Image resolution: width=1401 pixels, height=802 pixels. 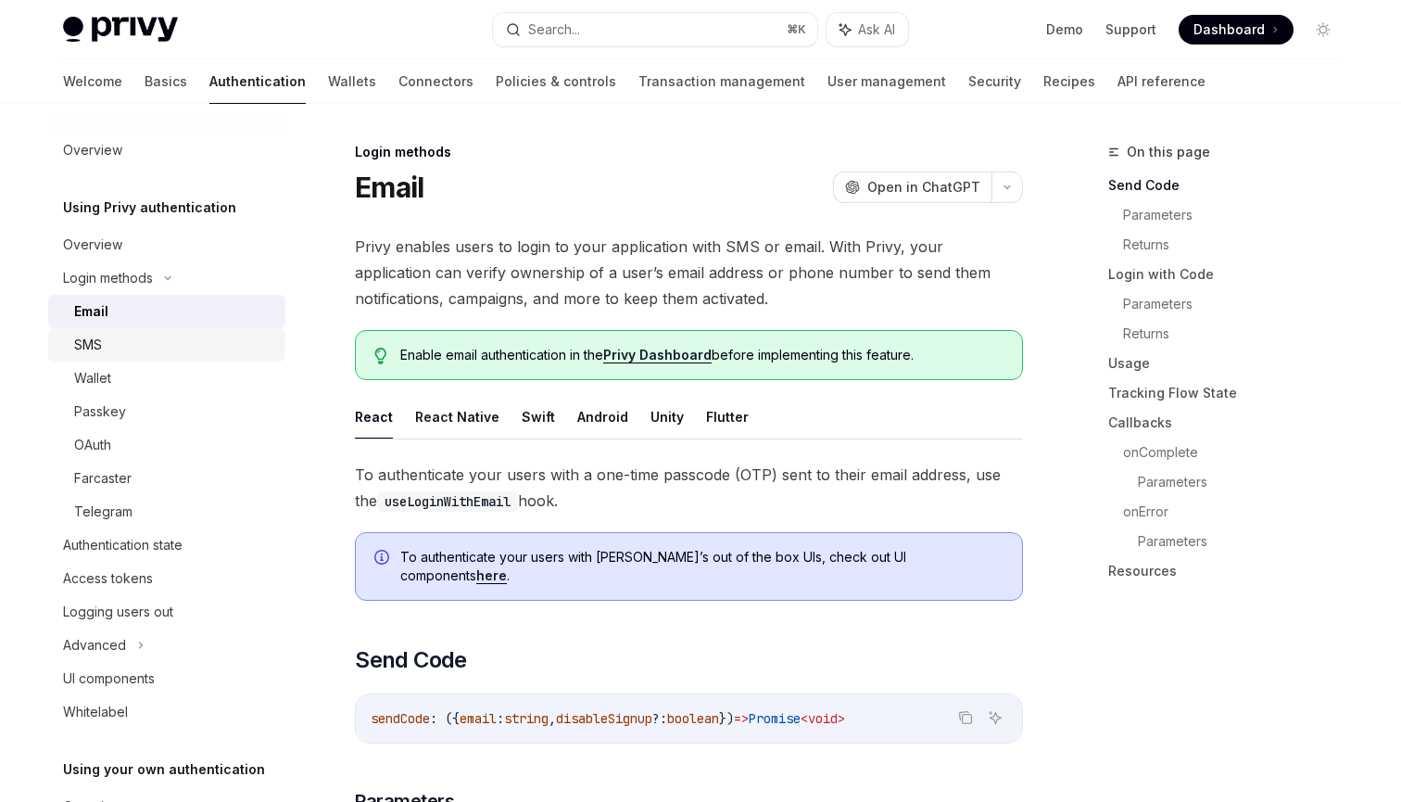 I want to click on a: Telegram, so click(x=167, y=512).